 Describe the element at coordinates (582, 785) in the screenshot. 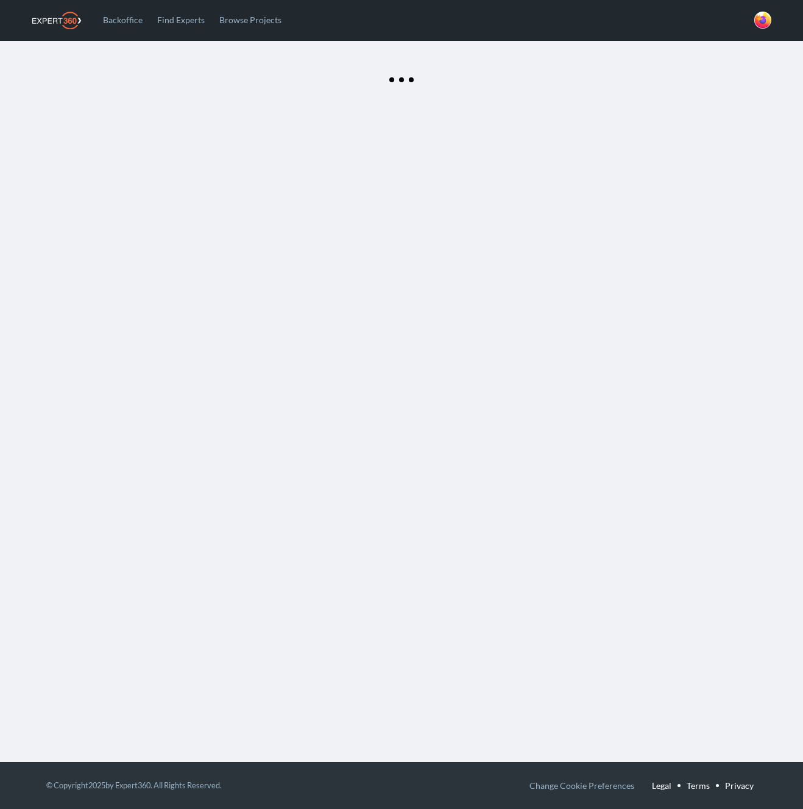

I see `span: Change Cookie Preferences` at that location.